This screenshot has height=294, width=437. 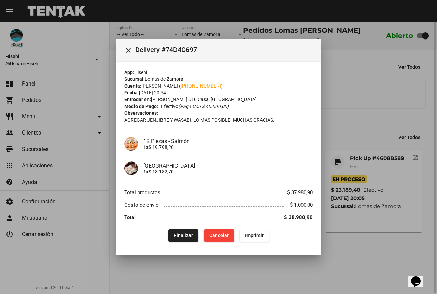 What do you see at coordinates (129, 72) in the screenshot?
I see `strong: App:` at bounding box center [129, 72].